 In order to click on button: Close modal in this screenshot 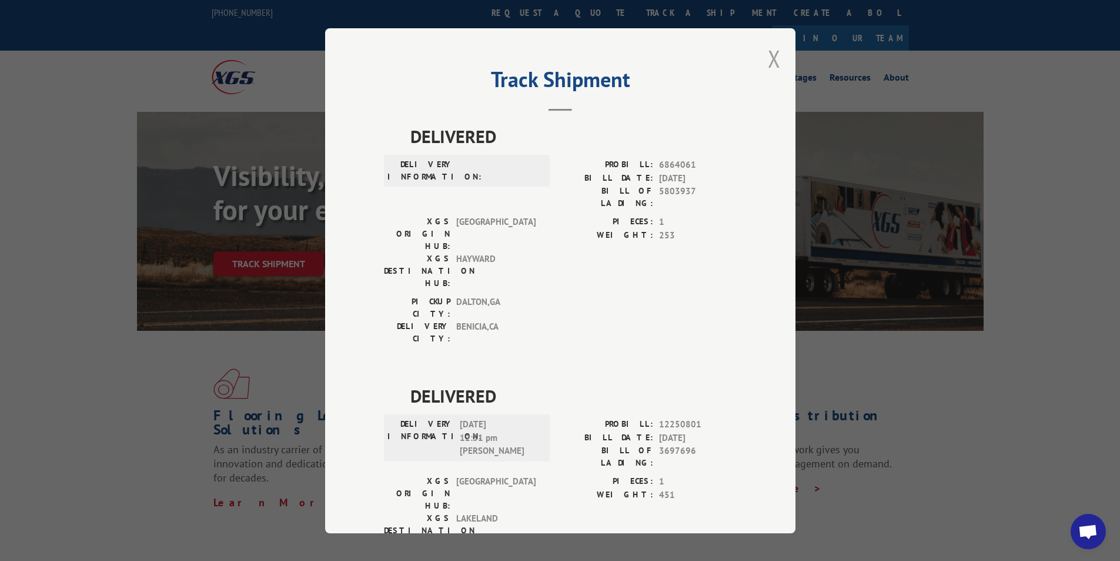, I will do `click(775, 58)`.